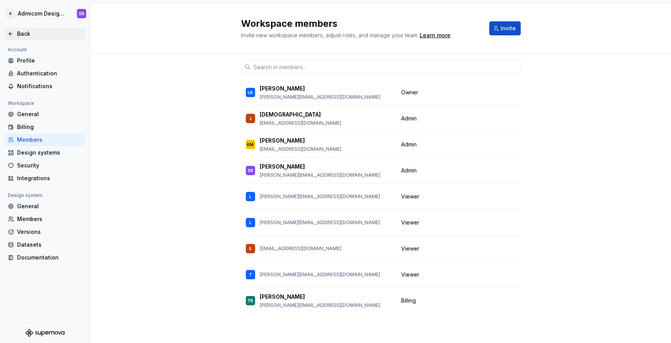  I want to click on a: Notifications, so click(45, 86).